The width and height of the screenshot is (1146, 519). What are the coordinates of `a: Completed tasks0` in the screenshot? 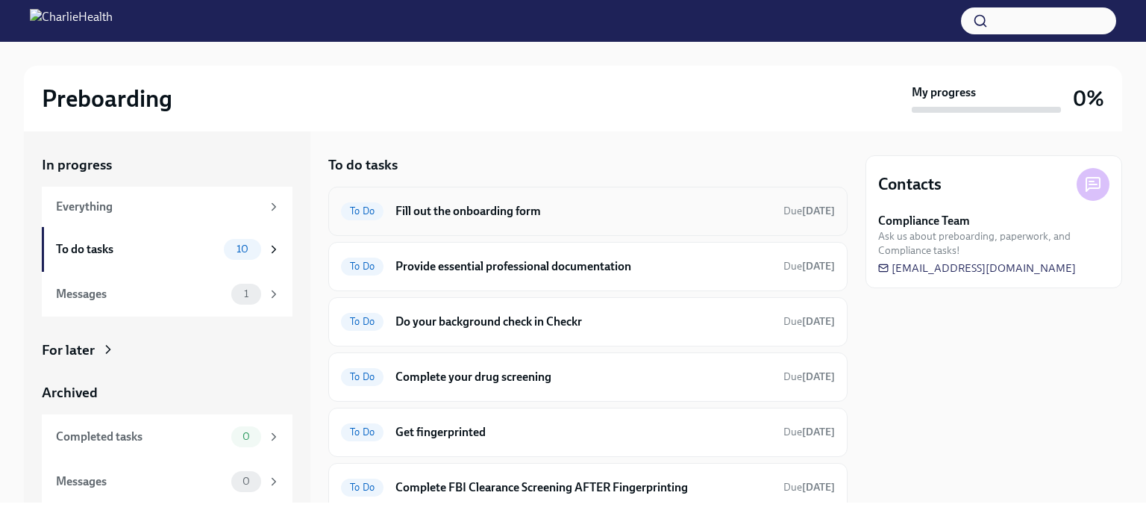 It's located at (167, 436).